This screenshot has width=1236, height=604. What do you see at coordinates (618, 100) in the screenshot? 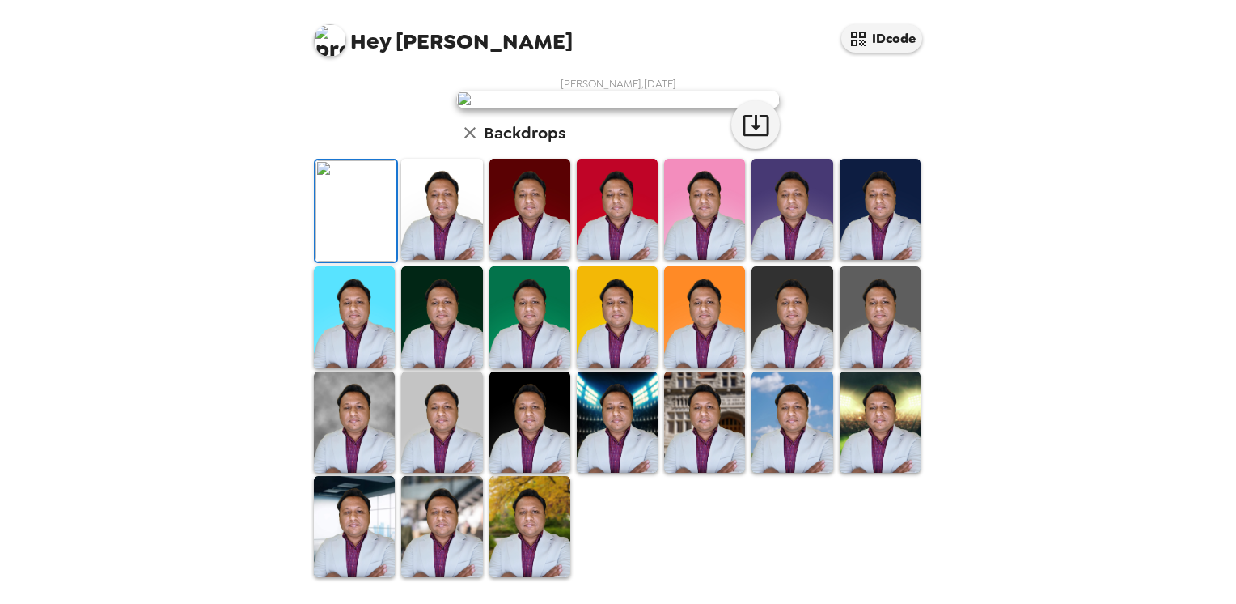
I see `img: user` at bounding box center [618, 100].